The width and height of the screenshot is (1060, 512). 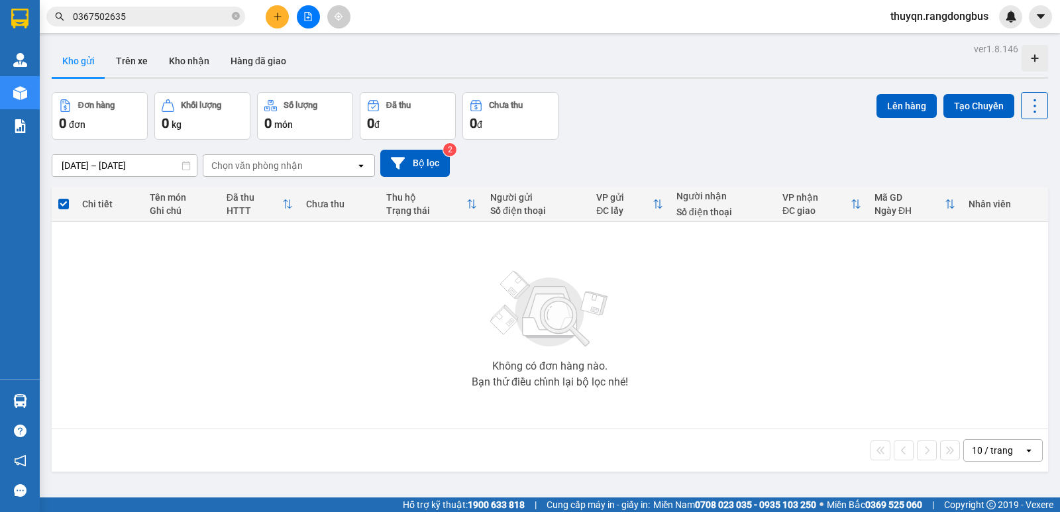 What do you see at coordinates (78, 61) in the screenshot?
I see `button: Kho gửi` at bounding box center [78, 61].